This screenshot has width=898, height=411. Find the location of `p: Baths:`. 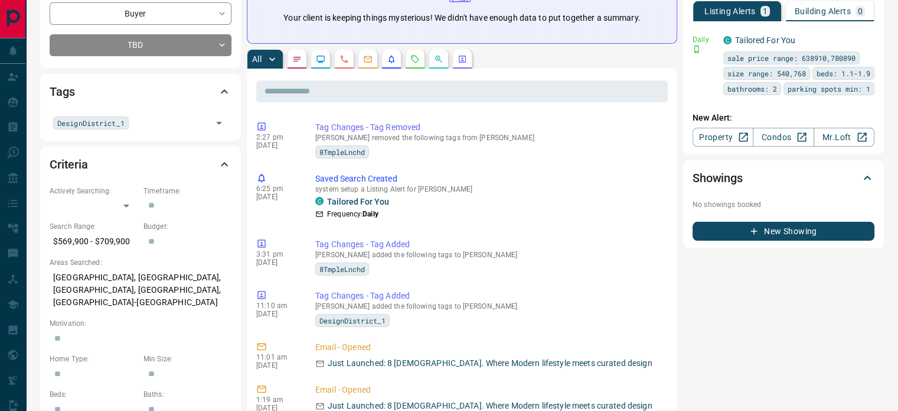

p: Baths: is located at coordinates (187, 394).